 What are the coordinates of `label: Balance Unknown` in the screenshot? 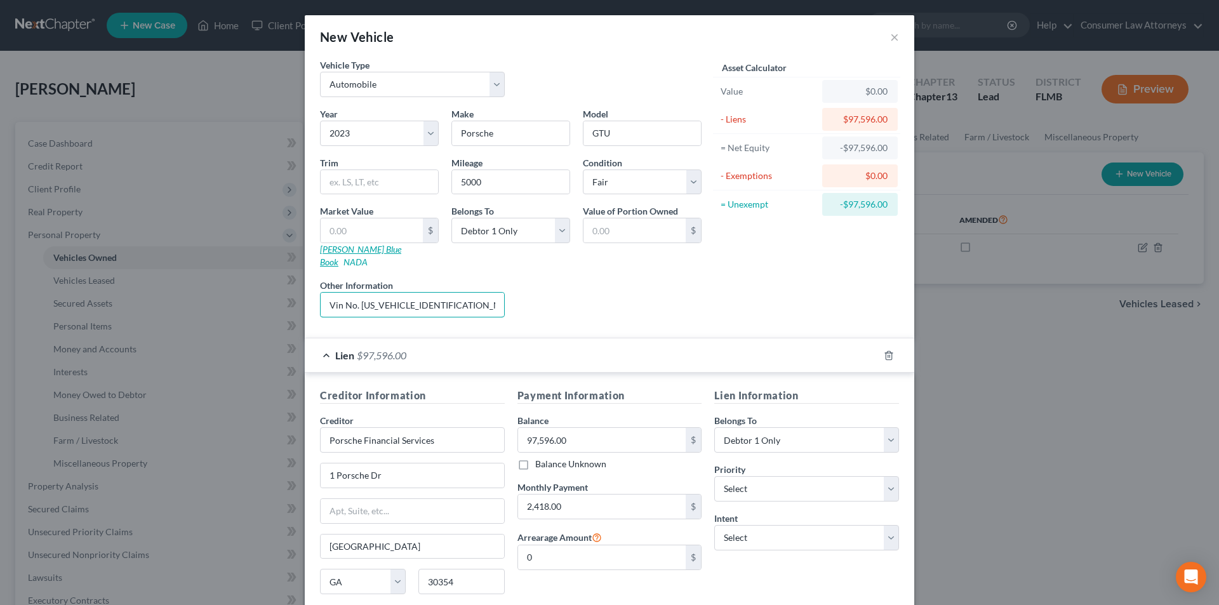 It's located at (571, 464).